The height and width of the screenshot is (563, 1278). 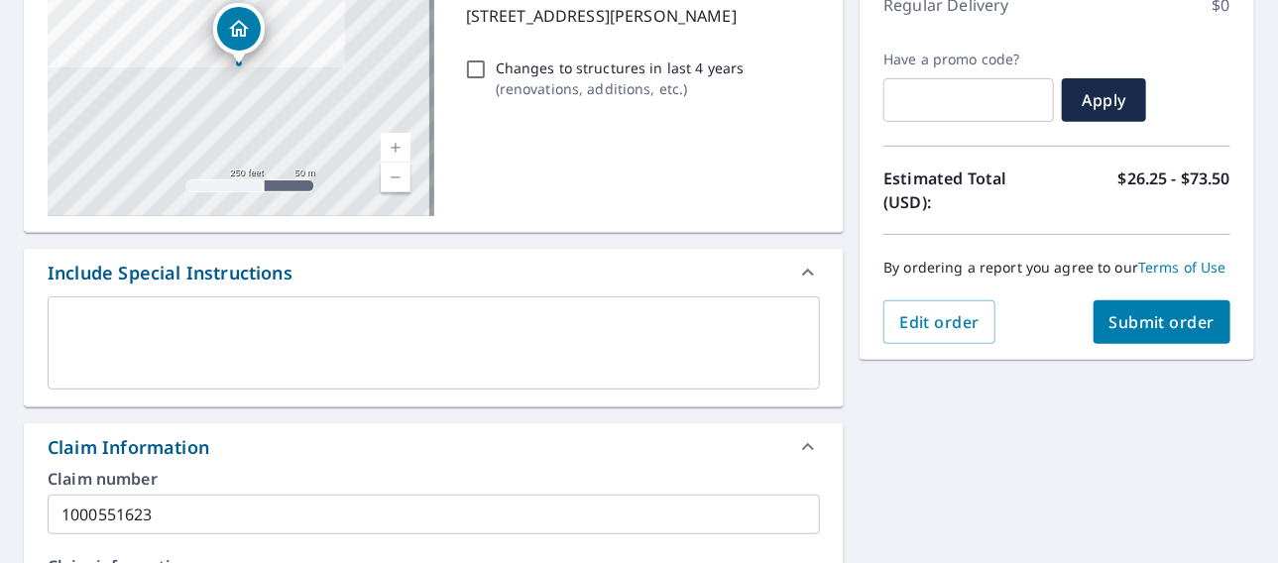 I want to click on span: Submit order, so click(x=1162, y=322).